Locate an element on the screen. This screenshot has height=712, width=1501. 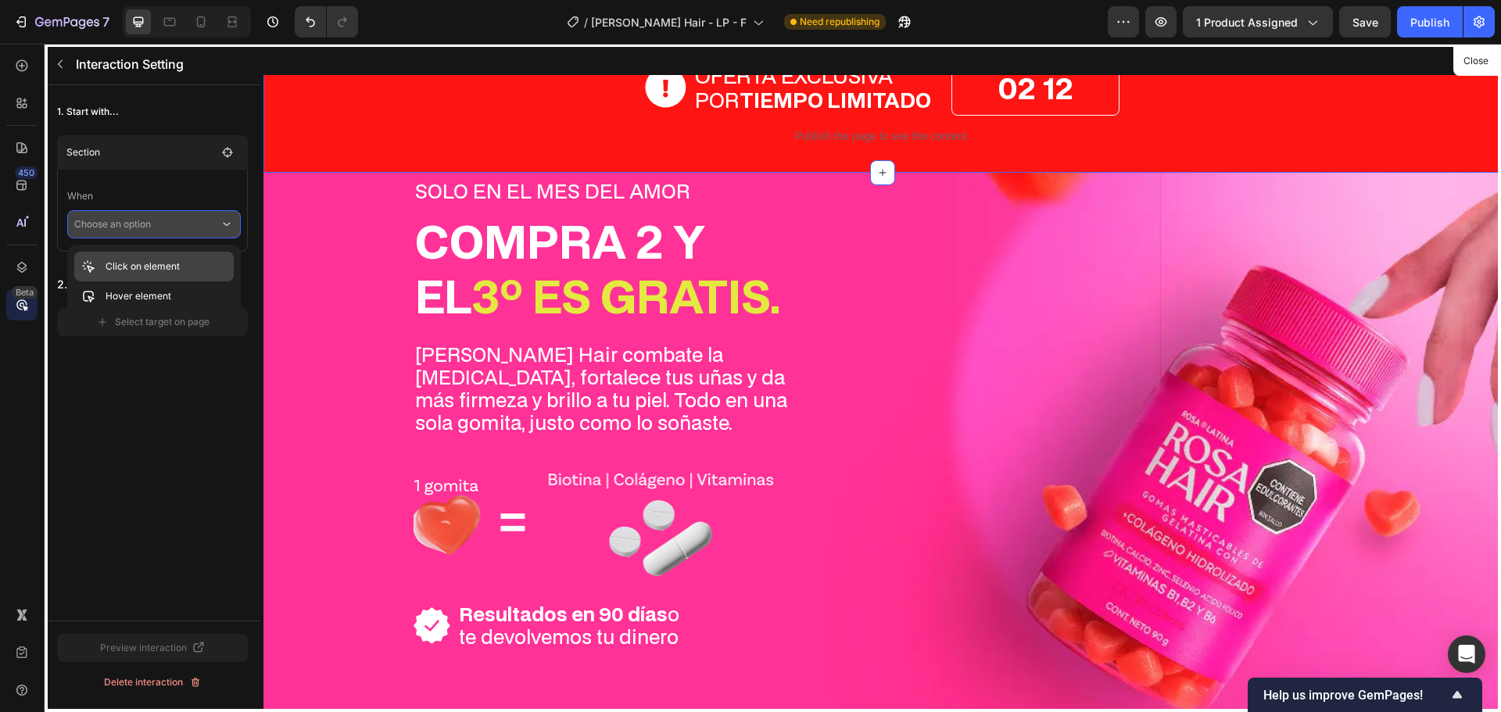
p: Hover element is located at coordinates (138, 296).